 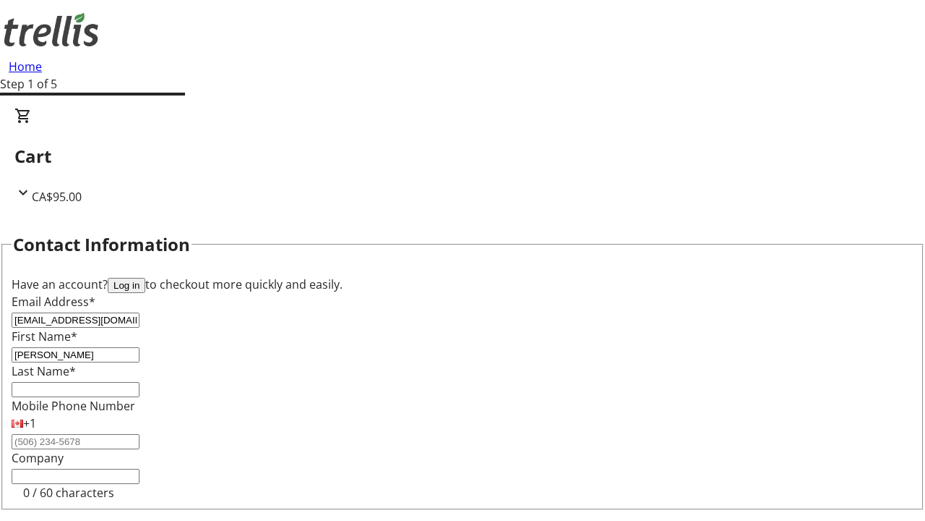 What do you see at coordinates (127, 285) in the screenshot?
I see `button: Log in` at bounding box center [127, 285].